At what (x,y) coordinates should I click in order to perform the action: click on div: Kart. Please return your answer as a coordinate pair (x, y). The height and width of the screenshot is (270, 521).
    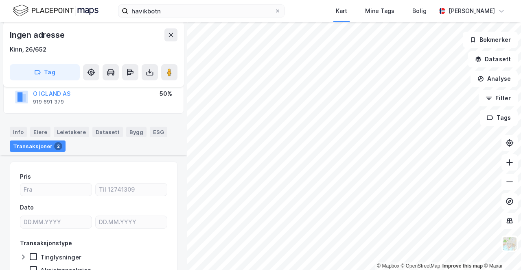
    Looking at the image, I should click on (341, 11).